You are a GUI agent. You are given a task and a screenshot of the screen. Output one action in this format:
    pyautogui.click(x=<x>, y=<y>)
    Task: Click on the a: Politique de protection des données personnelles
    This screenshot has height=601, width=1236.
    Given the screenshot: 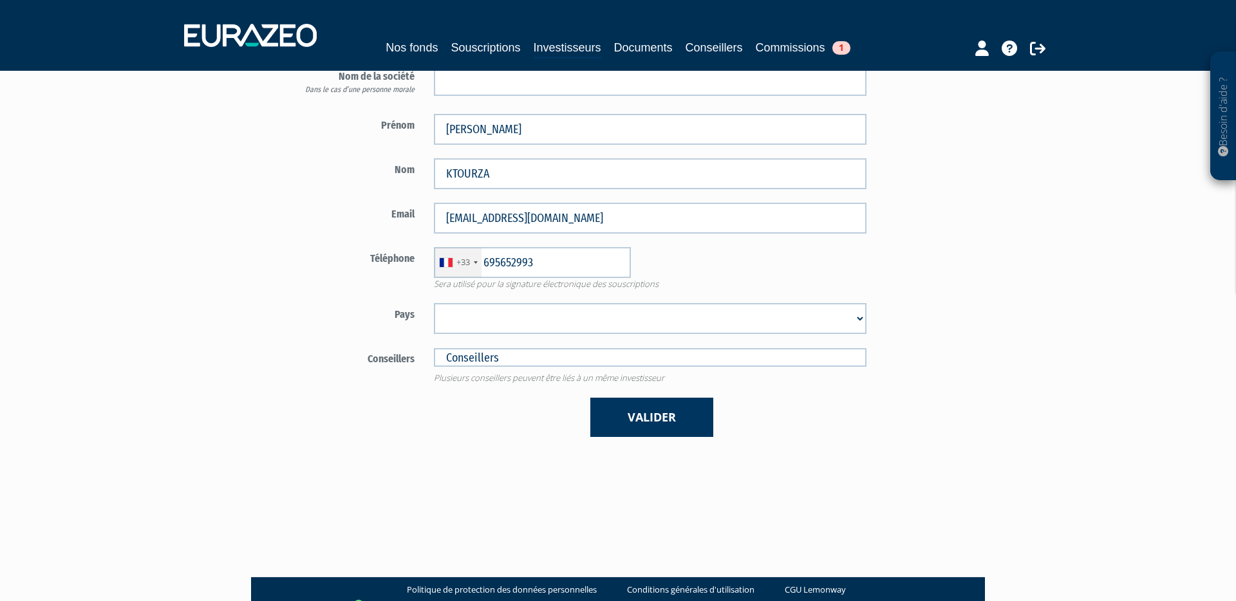 What is the action you would take?
    pyautogui.click(x=501, y=590)
    